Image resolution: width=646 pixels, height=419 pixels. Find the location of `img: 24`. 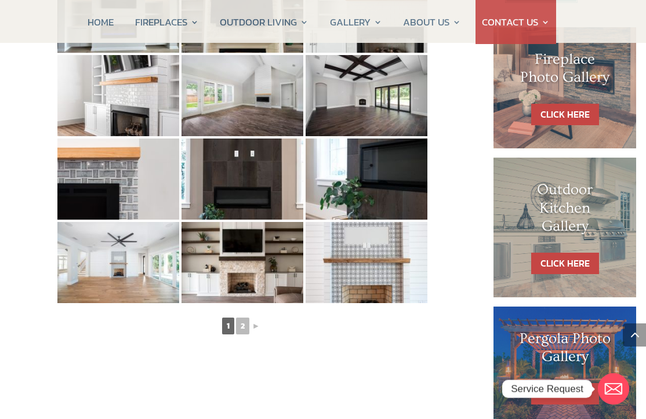

img: 24 is located at coordinates (366, 262).